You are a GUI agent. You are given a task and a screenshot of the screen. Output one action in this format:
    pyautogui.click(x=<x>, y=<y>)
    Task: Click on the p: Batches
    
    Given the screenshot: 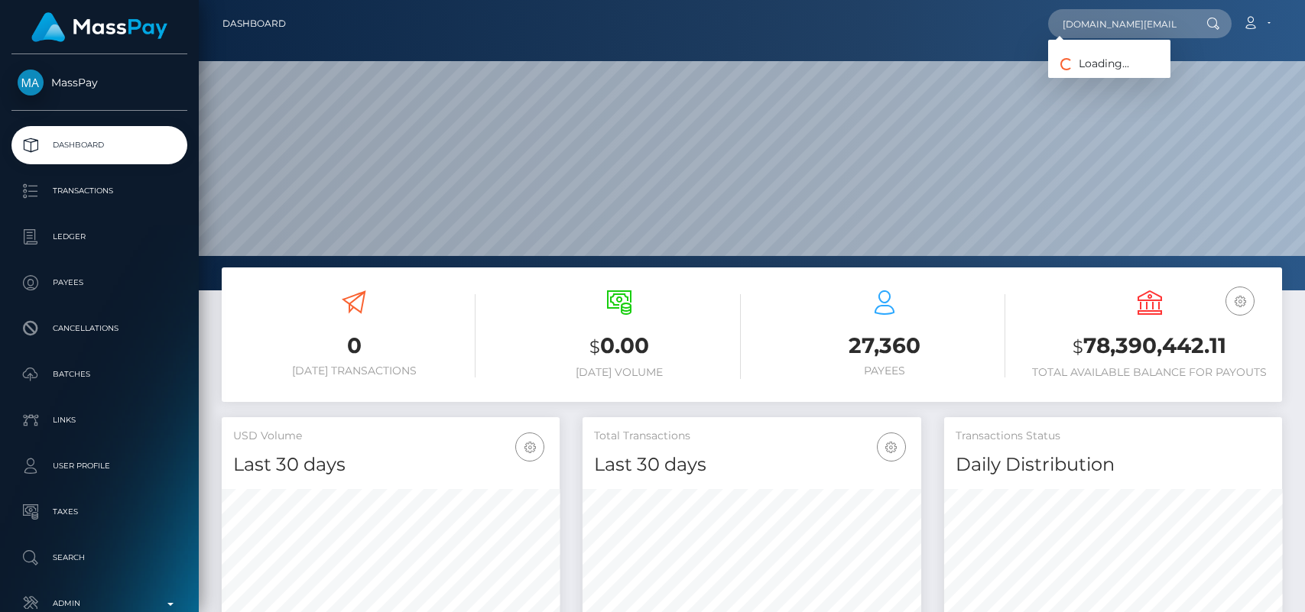 What is the action you would take?
    pyautogui.click(x=99, y=375)
    